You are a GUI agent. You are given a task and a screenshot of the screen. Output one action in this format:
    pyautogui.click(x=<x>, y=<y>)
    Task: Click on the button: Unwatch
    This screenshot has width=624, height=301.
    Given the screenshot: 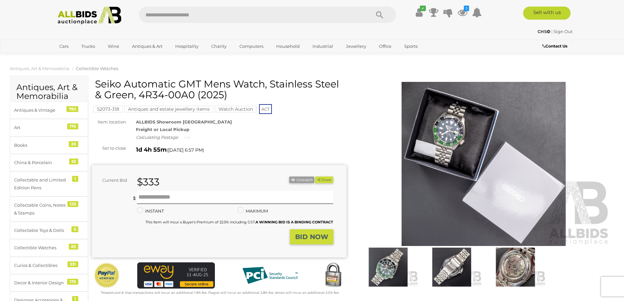 What is the action you would take?
    pyautogui.click(x=302, y=180)
    